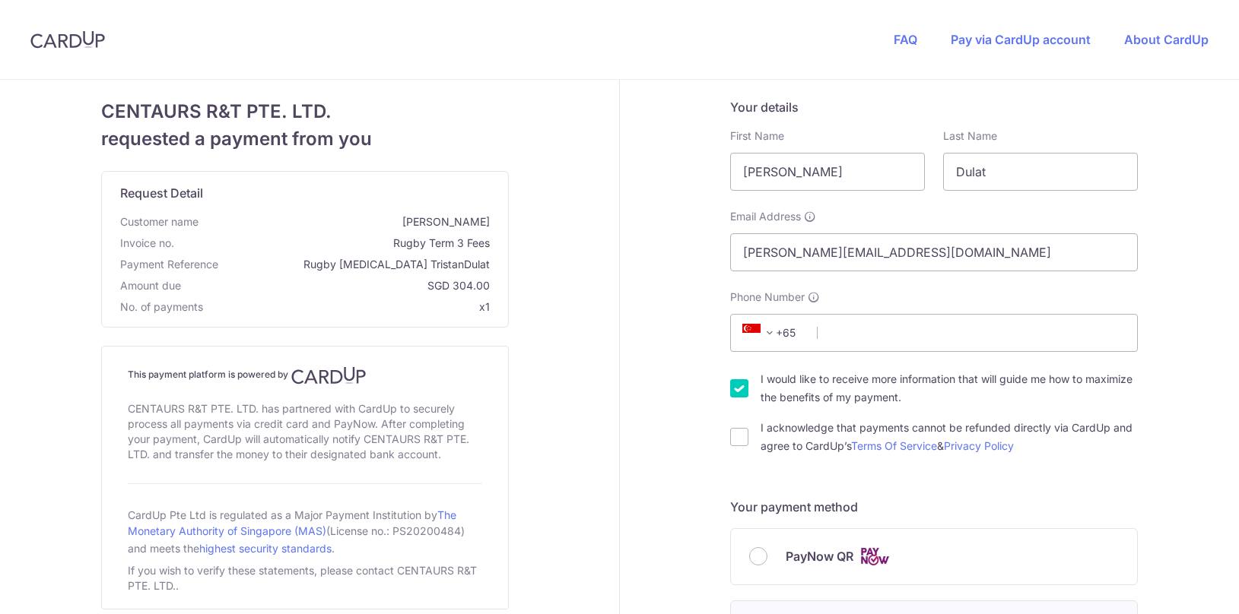 This screenshot has width=1239, height=614. Describe the element at coordinates (305, 112) in the screenshot. I see `span: CENTAURS R&T PTE. LTD.` at that location.